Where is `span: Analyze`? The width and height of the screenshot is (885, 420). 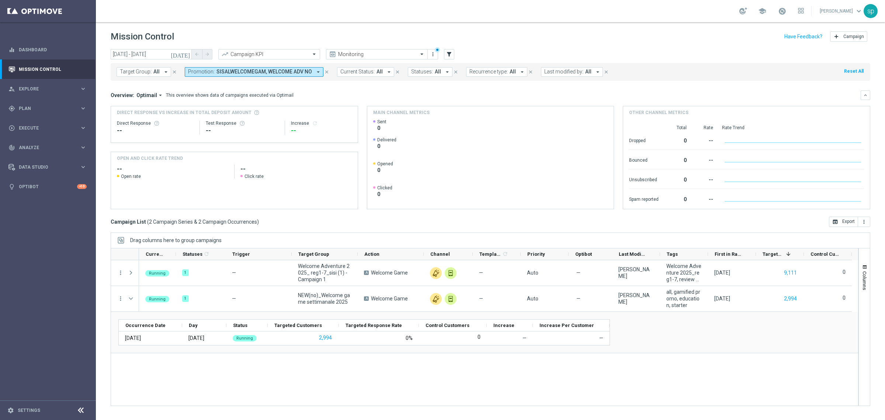
span: Analyze is located at coordinates (49, 148).